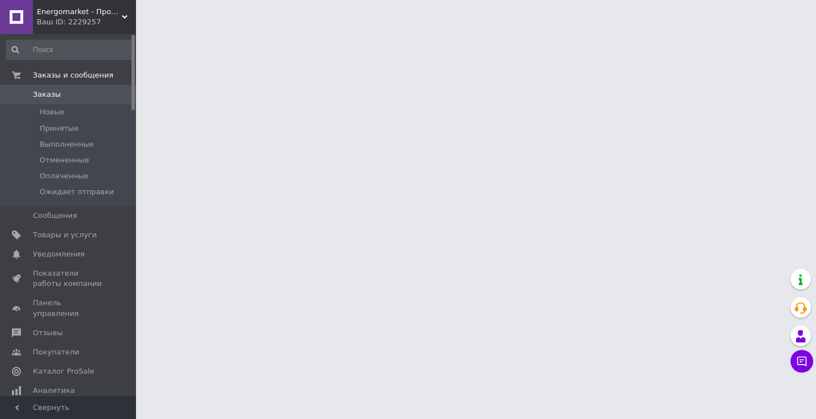 The image size is (816, 419). I want to click on span: Сообщения, so click(55, 216).